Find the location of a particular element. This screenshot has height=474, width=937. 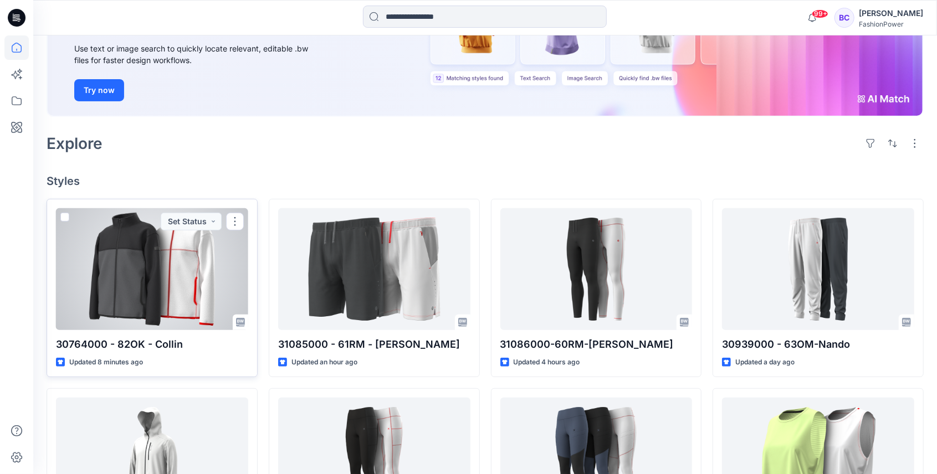

button: Try now is located at coordinates (99, 90).